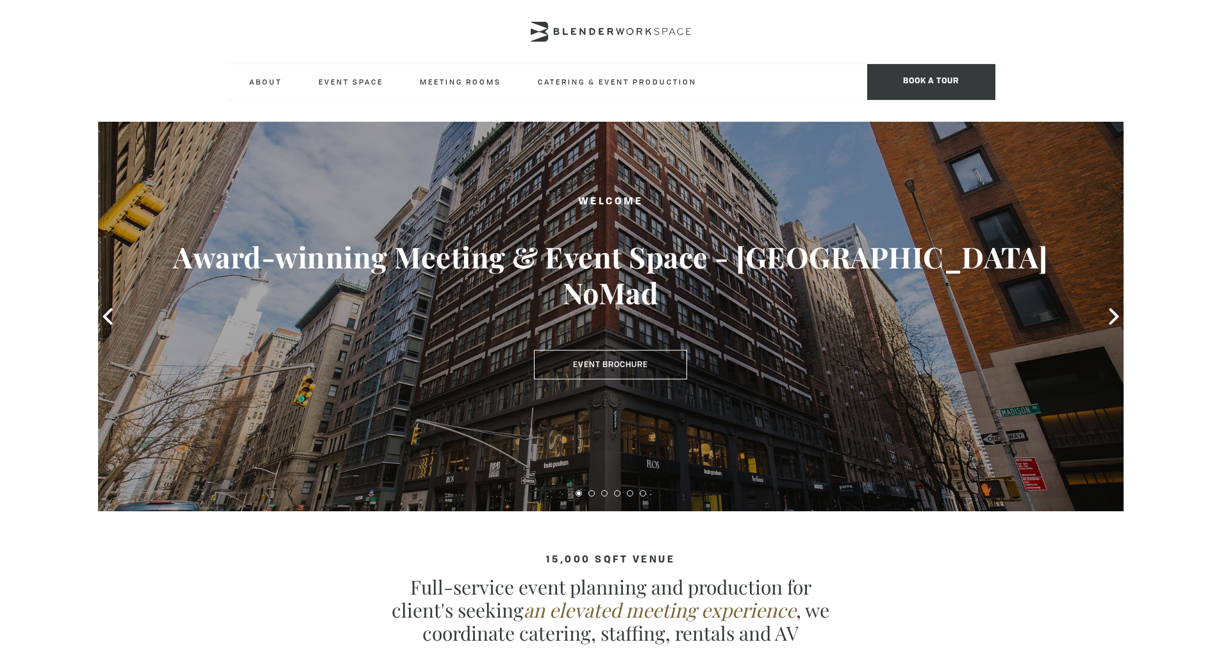 The image size is (1221, 649). Describe the element at coordinates (660, 610) in the screenshot. I see `em: an elevated meeting experience` at that location.